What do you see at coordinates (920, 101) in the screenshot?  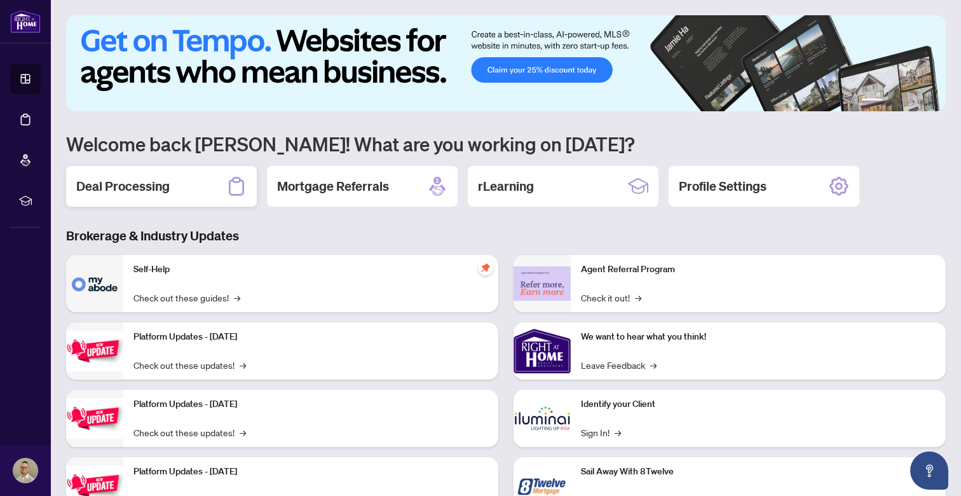 I see `button: 5` at bounding box center [920, 101].